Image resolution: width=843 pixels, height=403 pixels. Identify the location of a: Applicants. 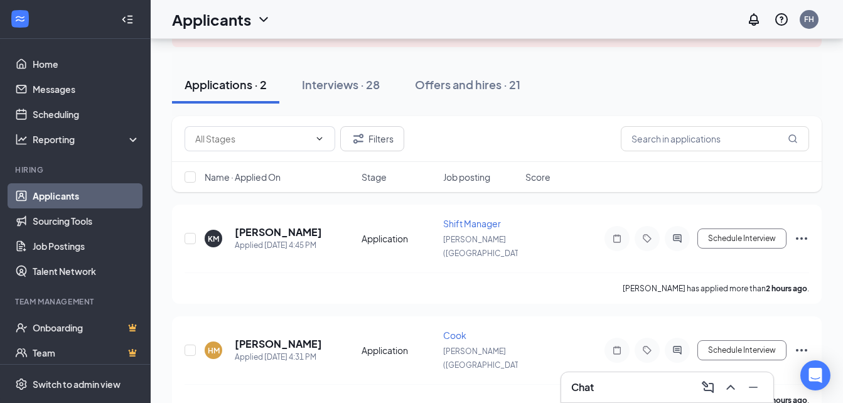
(86, 196).